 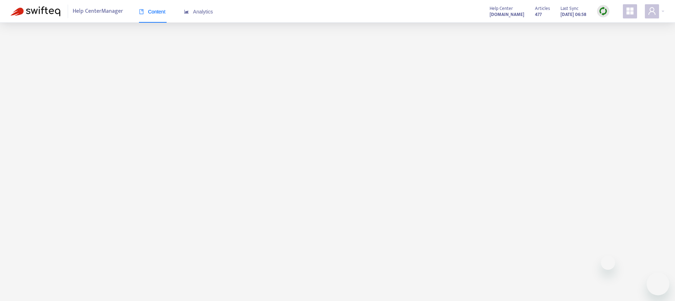 What do you see at coordinates (569, 9) in the screenshot?
I see `span: Last Sync` at bounding box center [569, 9].